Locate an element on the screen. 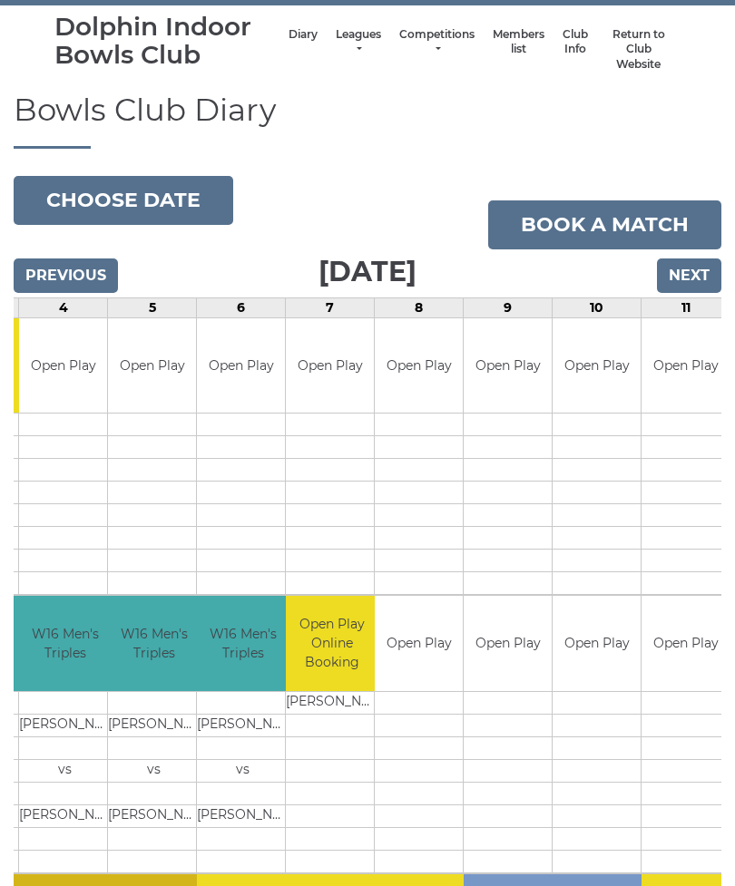 The height and width of the screenshot is (886, 735). a: Members list is located at coordinates (518, 42).